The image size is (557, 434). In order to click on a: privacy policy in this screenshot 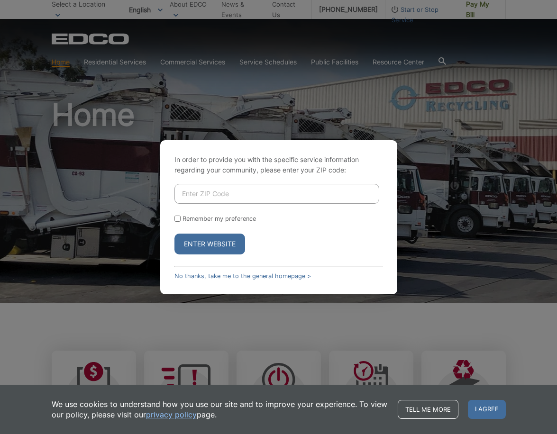, I will do `click(171, 415)`.